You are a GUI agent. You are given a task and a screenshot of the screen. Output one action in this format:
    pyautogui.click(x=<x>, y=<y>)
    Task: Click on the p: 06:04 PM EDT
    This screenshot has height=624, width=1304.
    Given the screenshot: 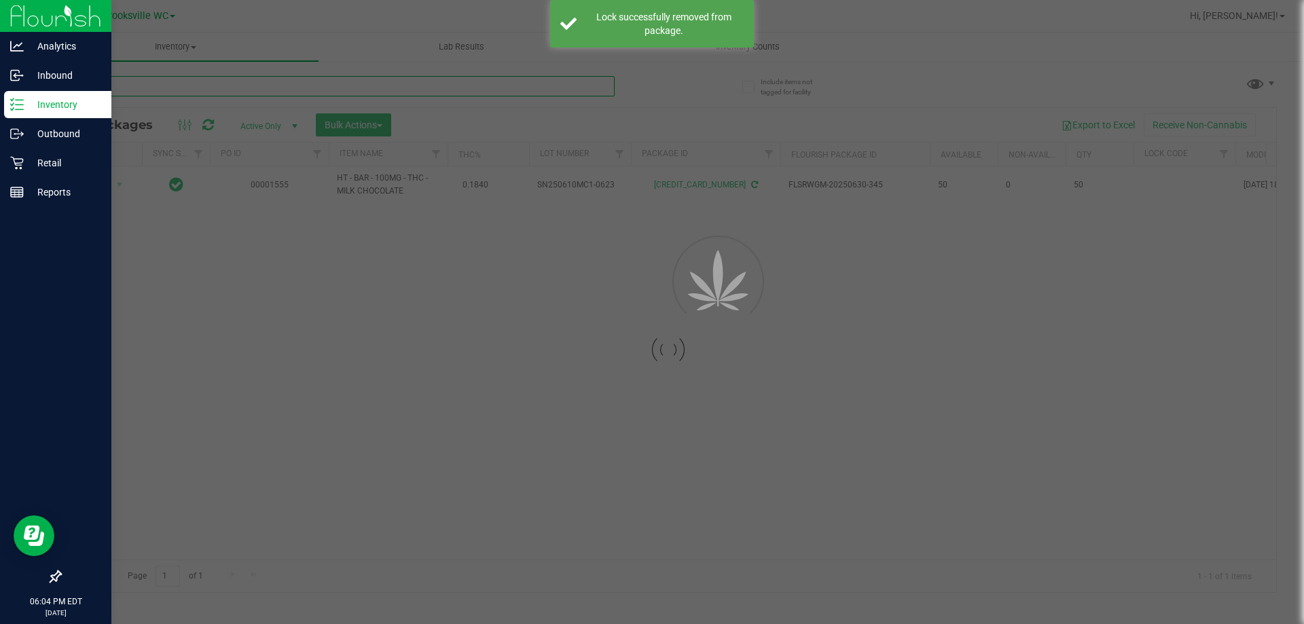 What is the action you would take?
    pyautogui.click(x=56, y=602)
    